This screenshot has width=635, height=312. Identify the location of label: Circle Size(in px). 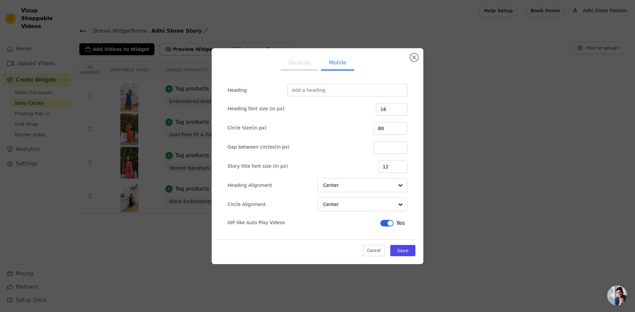
(247, 128).